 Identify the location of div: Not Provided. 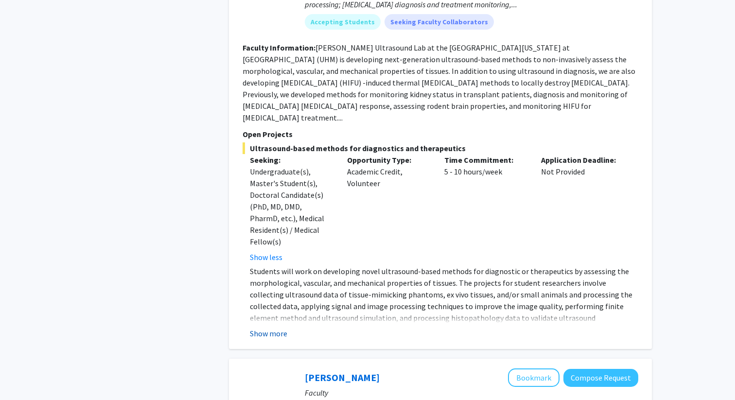
(582, 209).